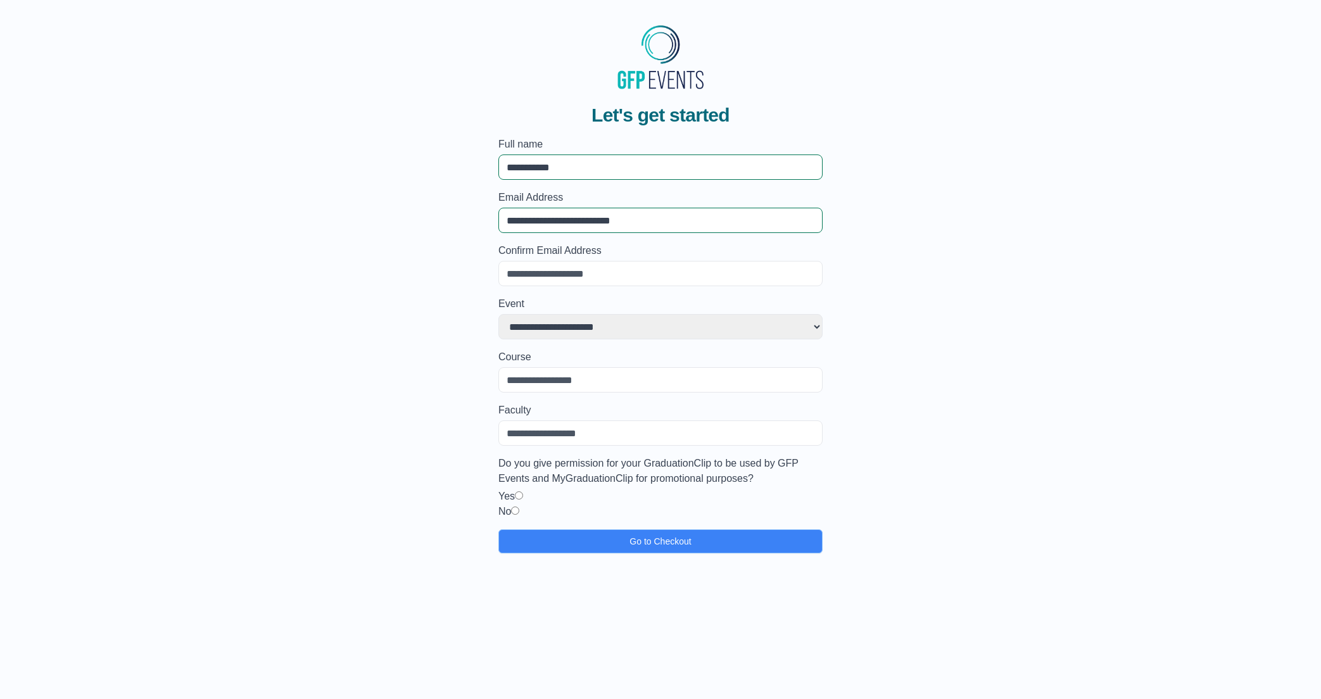 The width and height of the screenshot is (1321, 699). Describe the element at coordinates (505, 511) in the screenshot. I see `label: No` at that location.